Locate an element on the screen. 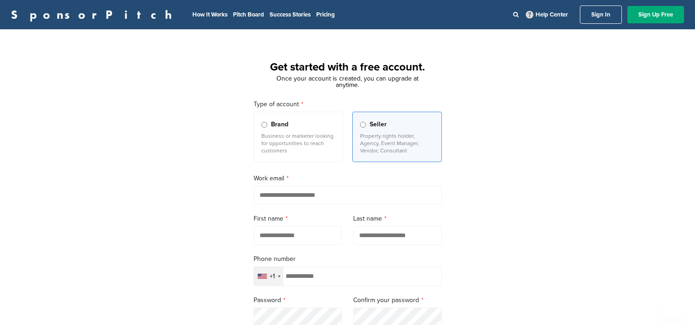 Image resolution: width=695 pixels, height=325 pixels. a: Pricing is located at coordinates (325, 15).